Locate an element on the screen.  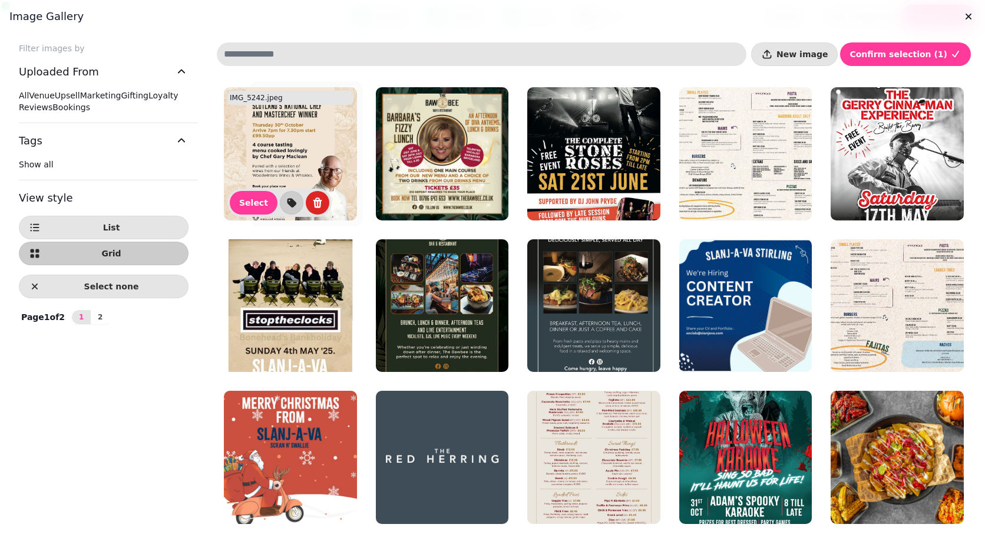
span: Show all is located at coordinates (36, 164).